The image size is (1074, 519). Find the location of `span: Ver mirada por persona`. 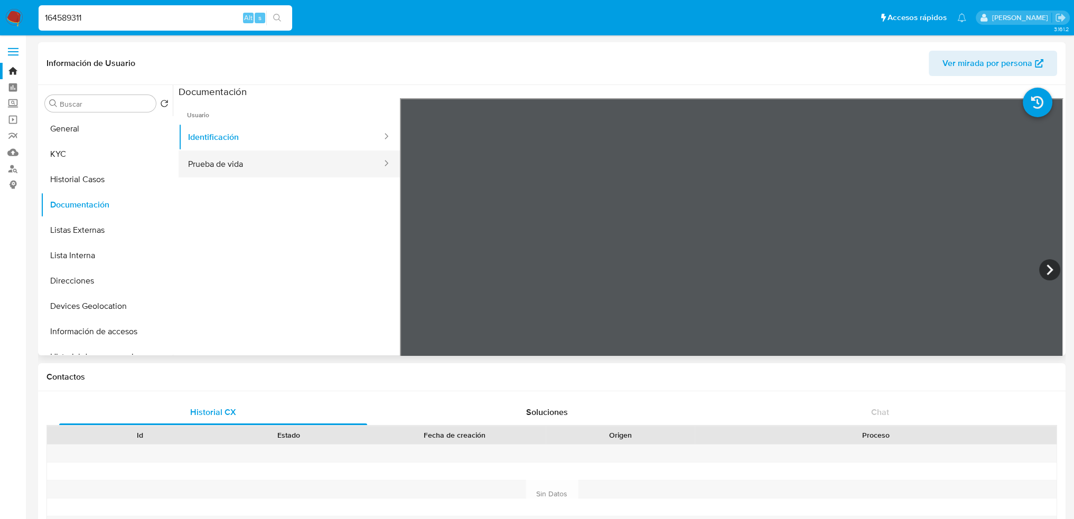

span: Ver mirada por persona is located at coordinates (987, 63).